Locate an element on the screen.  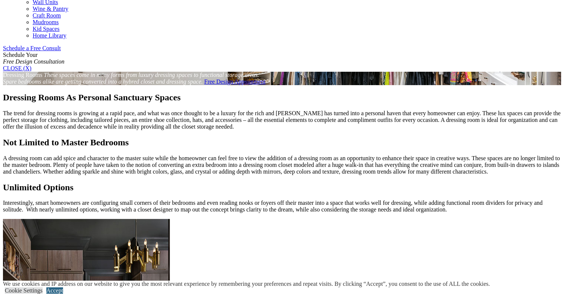
p: The trend for dressing rooms is growing at a rapid pace, and what was once thought to be a luxury... is located at coordinates (282, 120).